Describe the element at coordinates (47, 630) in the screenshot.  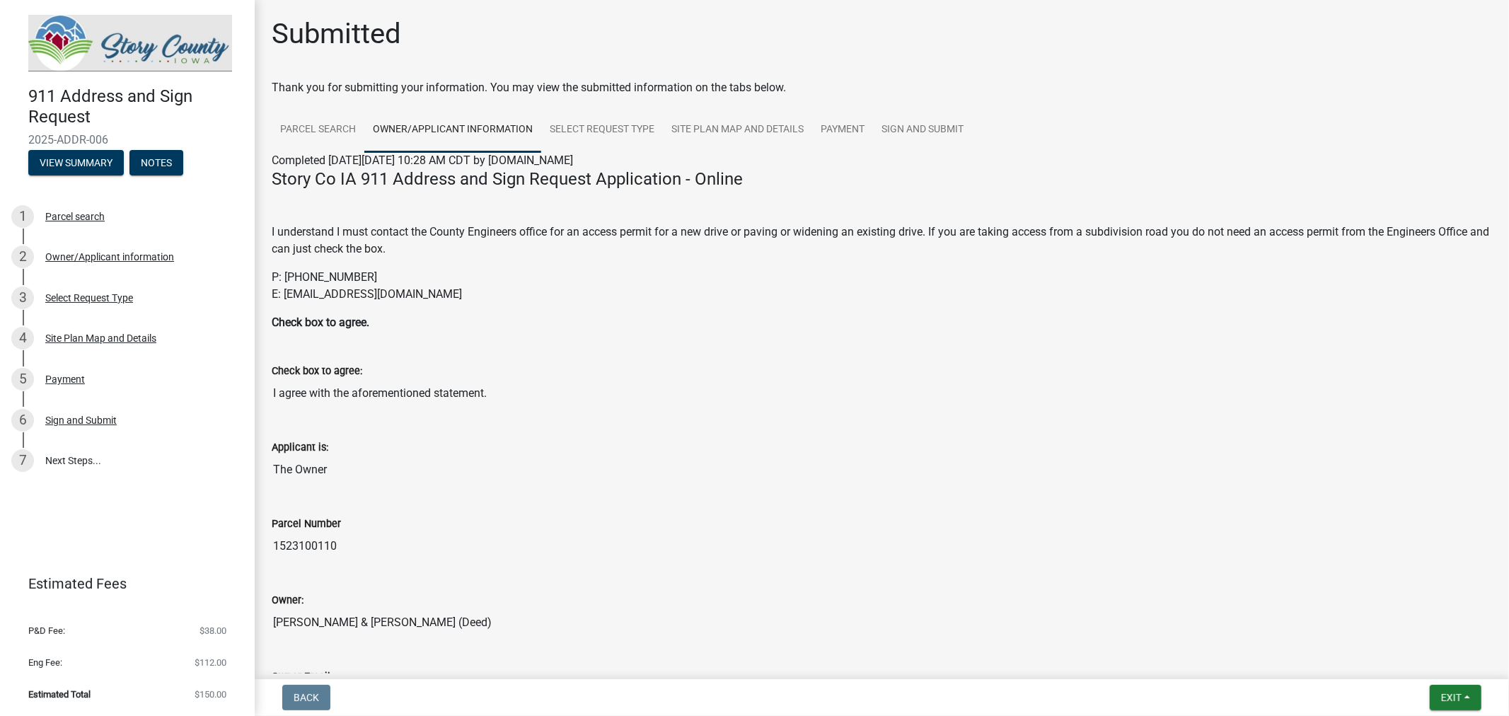
I see `span: P&D Fee:` at that location.